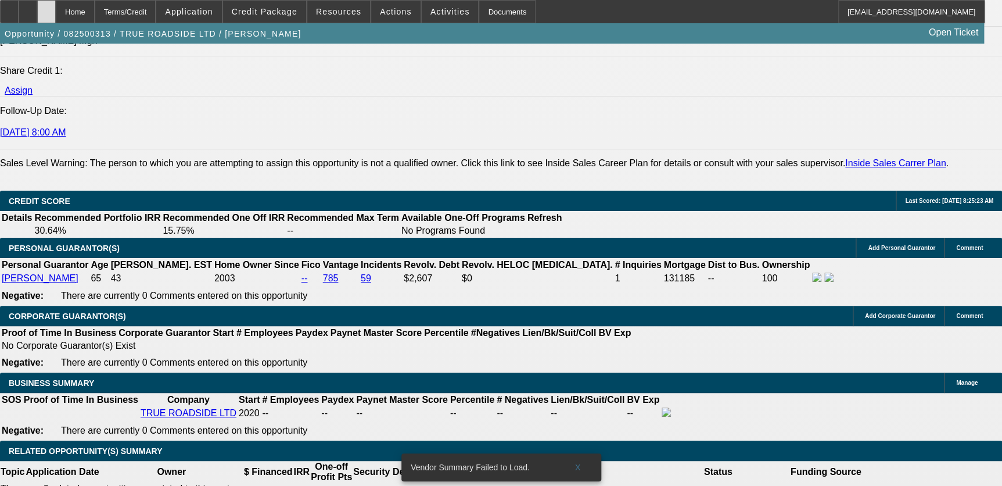  I want to click on button: Application, so click(189, 12).